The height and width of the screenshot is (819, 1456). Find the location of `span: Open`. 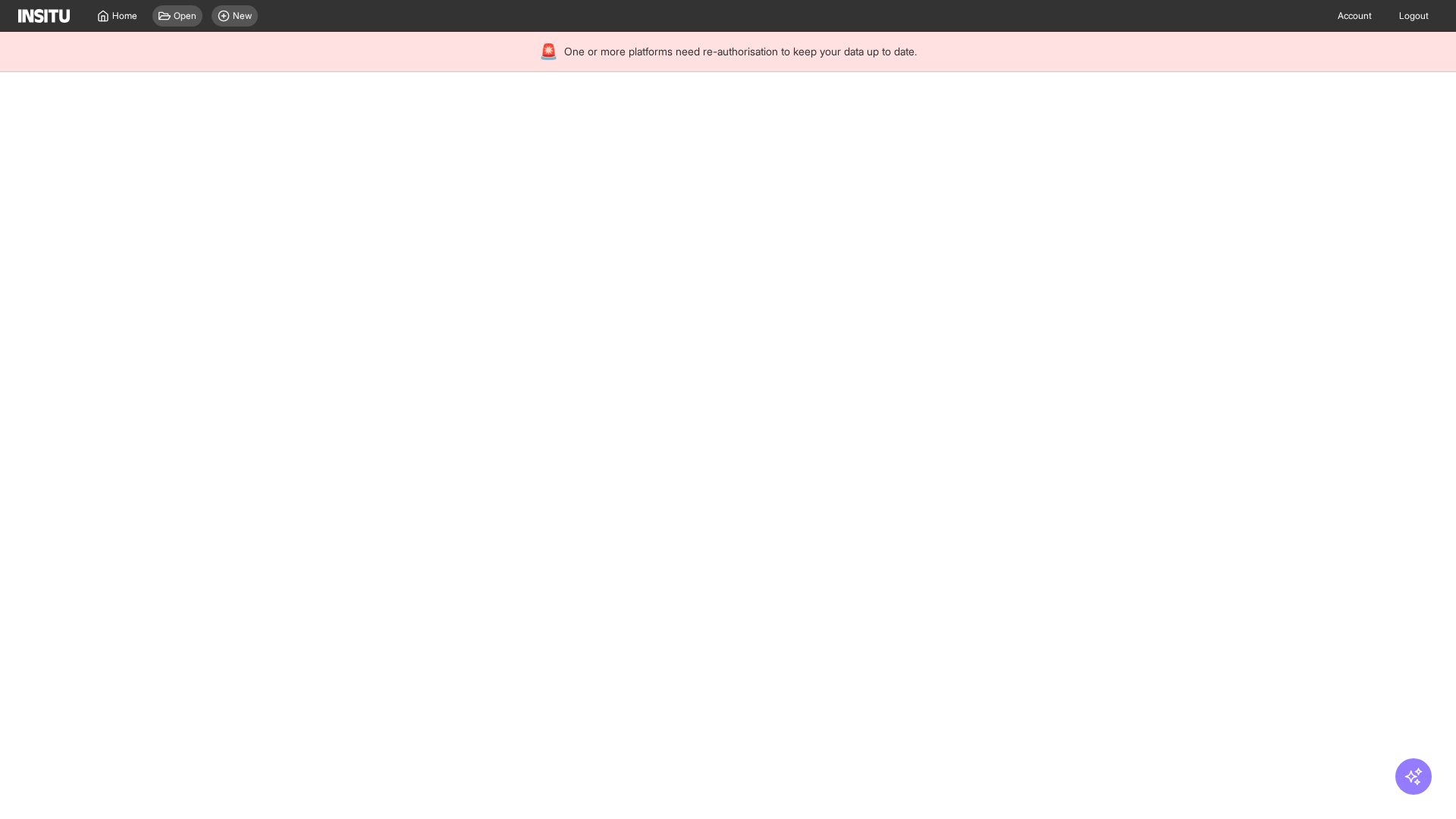

span: Open is located at coordinates (185, 15).